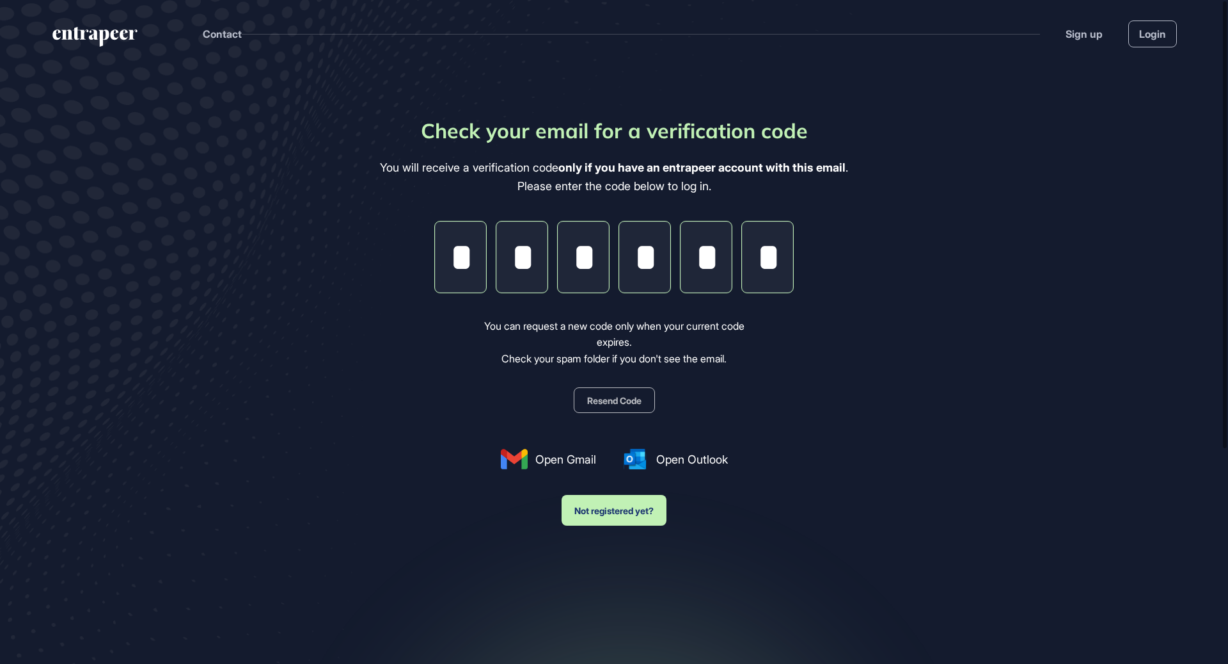  What do you see at coordinates (614, 131) in the screenshot?
I see `div: Check your email for a verification code` at bounding box center [614, 131].